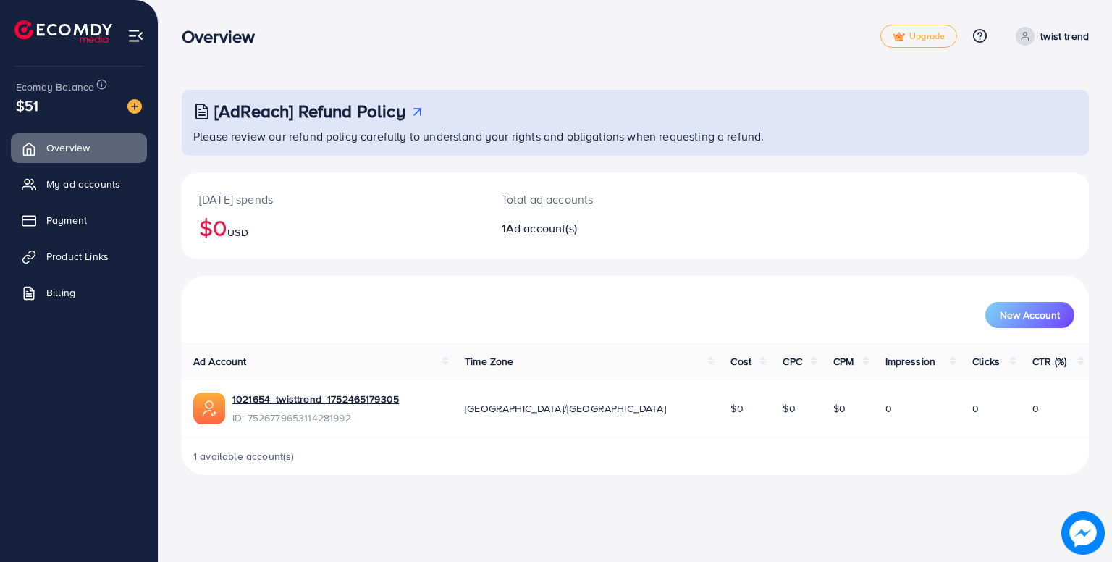 This screenshot has height=562, width=1112. I want to click on a: Payment, so click(79, 220).